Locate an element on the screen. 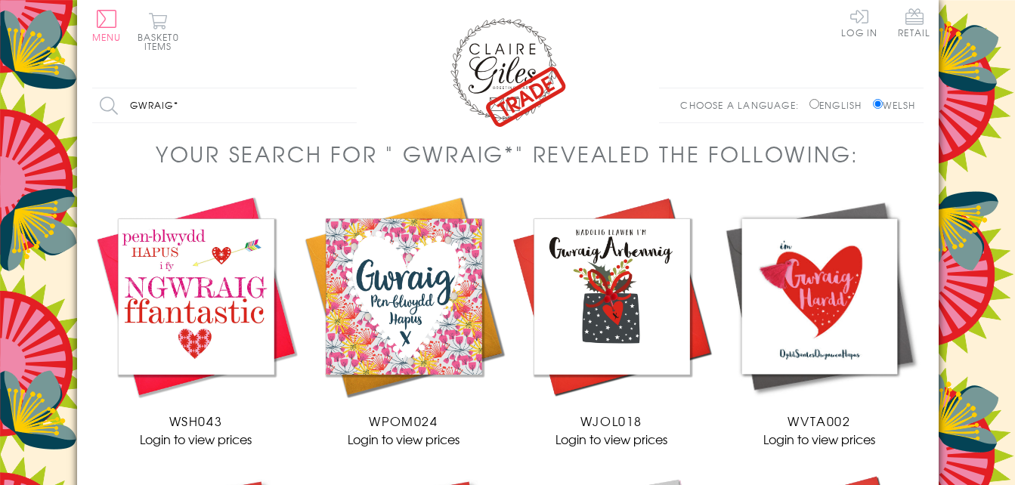  span: WVTA002 is located at coordinates (819, 421).